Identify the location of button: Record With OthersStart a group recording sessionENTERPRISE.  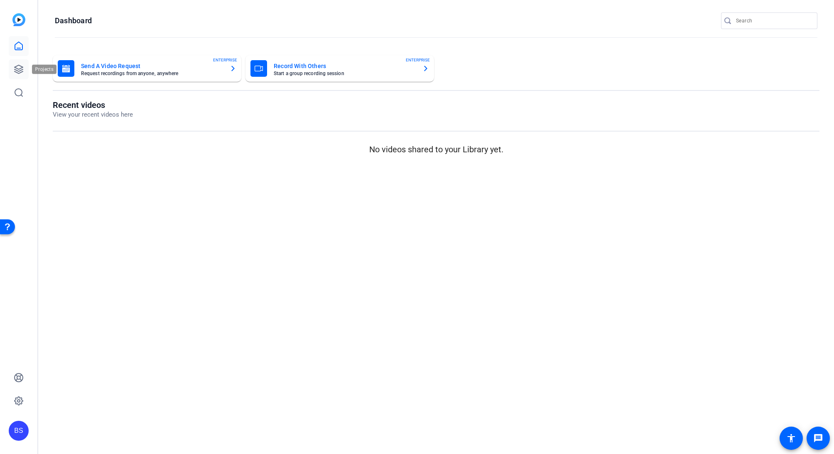
(340, 69).